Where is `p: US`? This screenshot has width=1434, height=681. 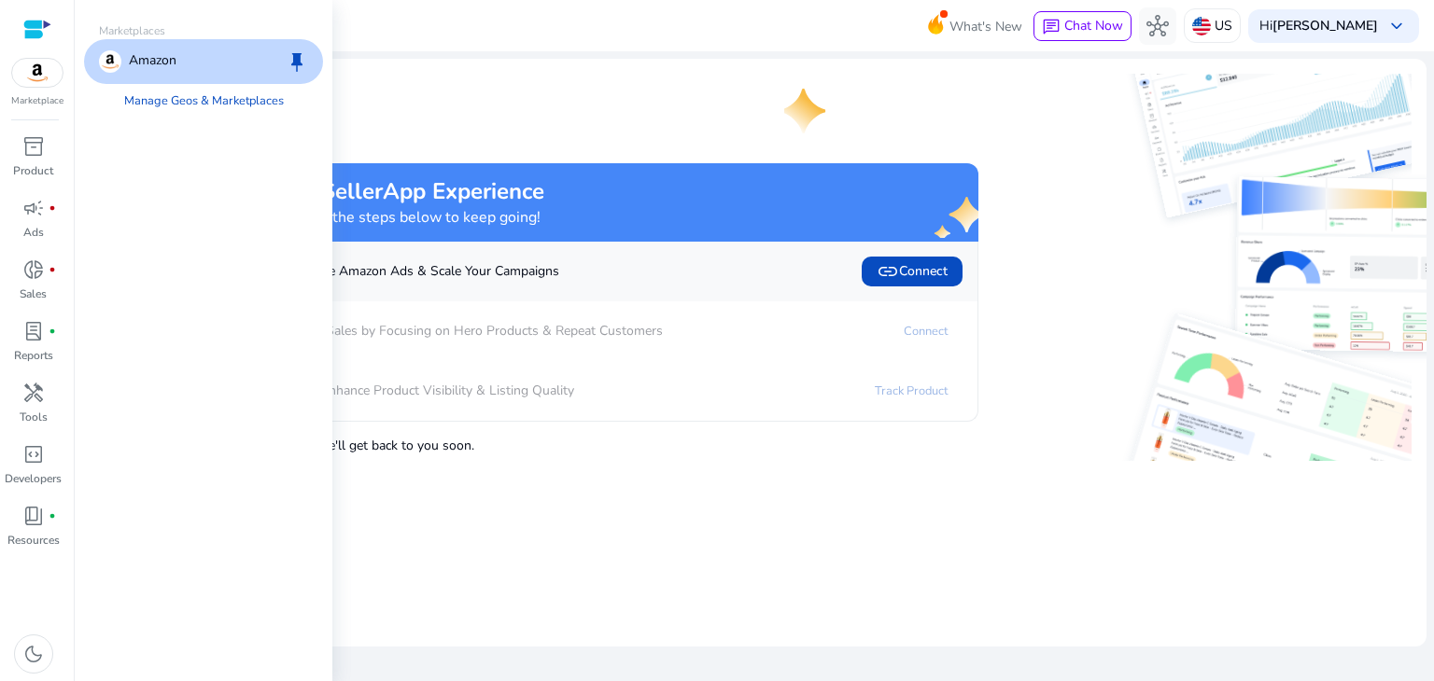 p: US is located at coordinates (1223, 25).